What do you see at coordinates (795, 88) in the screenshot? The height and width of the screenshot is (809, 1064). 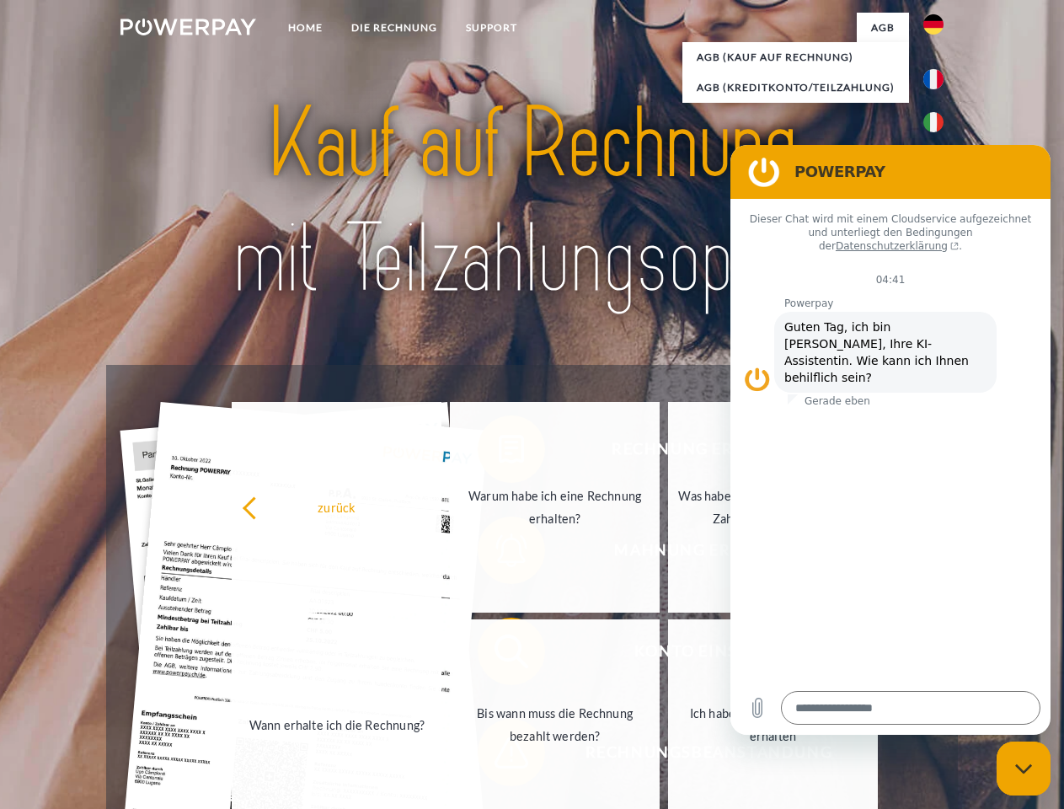 I see `a: AGB (Kreditkonto/Teilzahlung)` at bounding box center [795, 88].